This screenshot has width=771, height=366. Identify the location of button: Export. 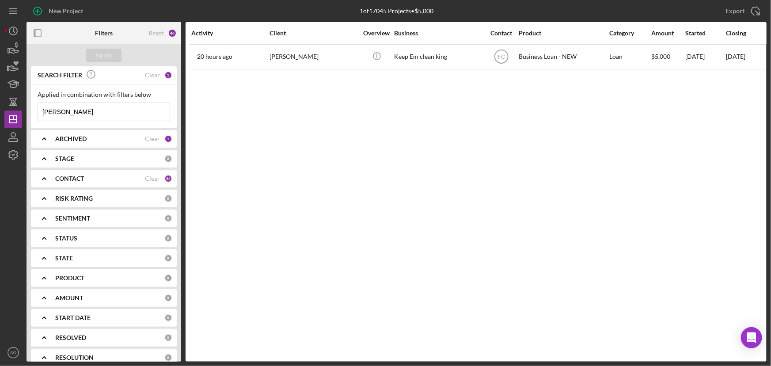
(742, 11).